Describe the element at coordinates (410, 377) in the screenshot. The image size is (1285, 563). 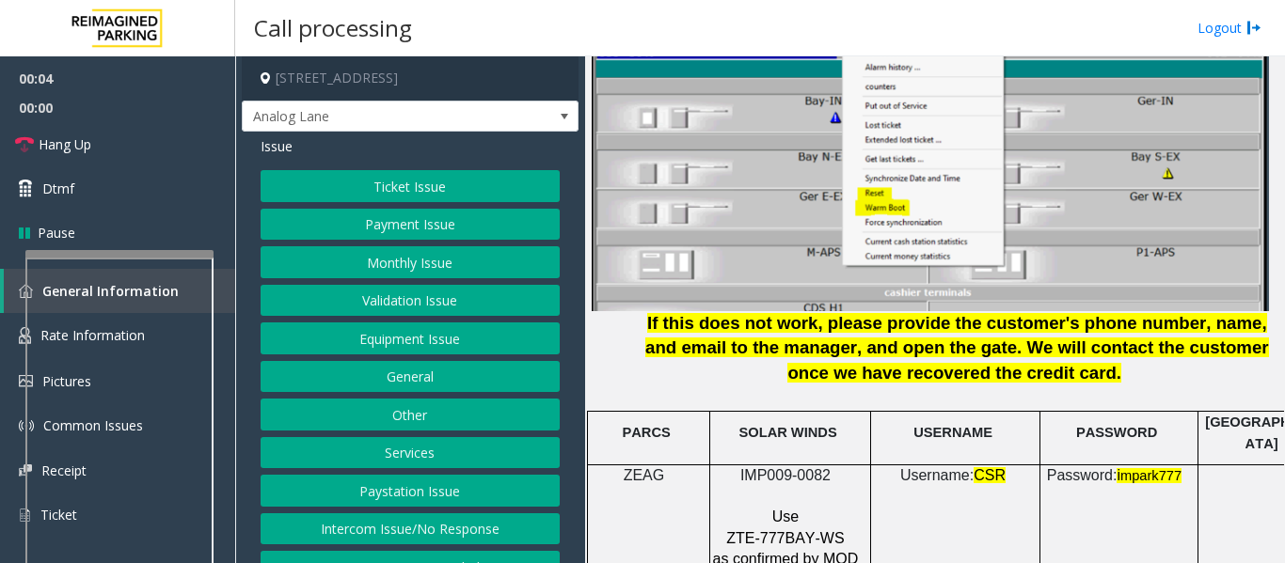
I see `button: General` at that location.